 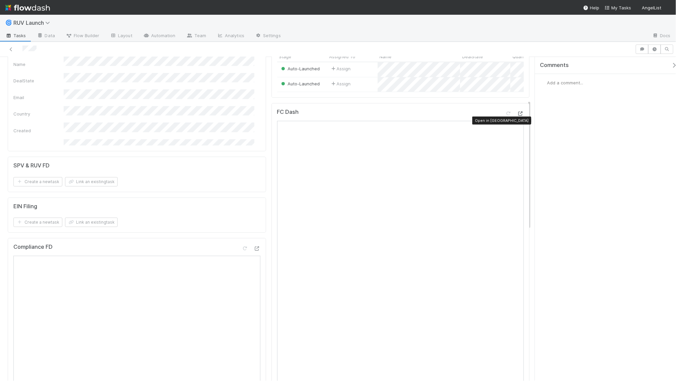 What do you see at coordinates (25, 207) in the screenshot?
I see `h5: EIN Filing` at bounding box center [25, 207].